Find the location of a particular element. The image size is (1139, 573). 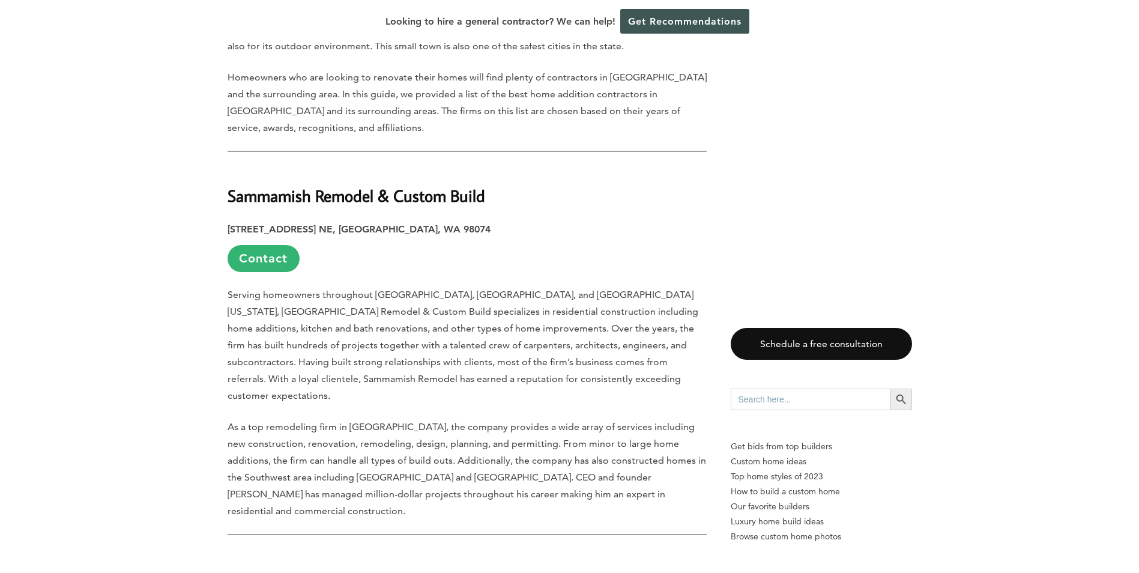

strong: Sammamish Remodel & Custom Build is located at coordinates (356, 195).